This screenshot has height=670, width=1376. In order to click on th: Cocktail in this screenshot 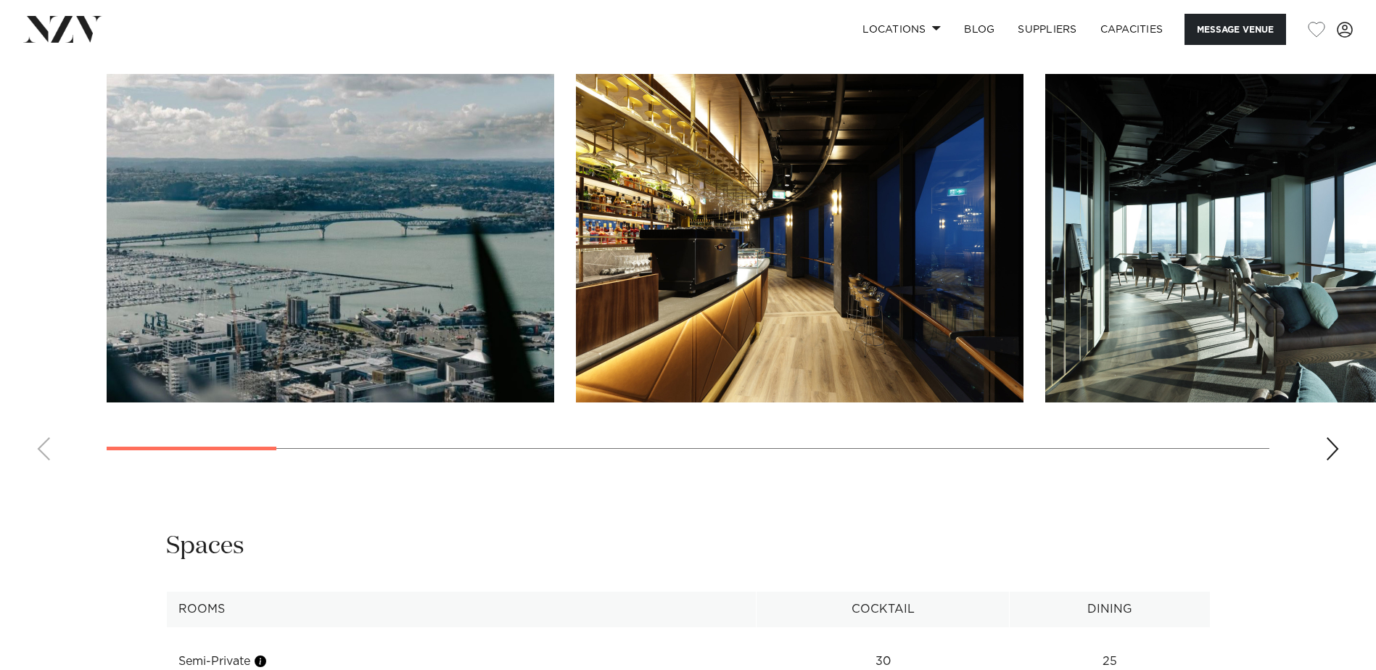, I will do `click(882, 609)`.